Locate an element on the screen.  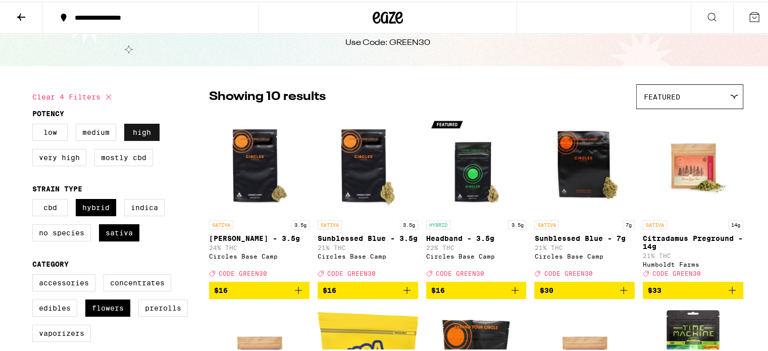
span: Hi. Need any help? is located at coordinates (39, 11).